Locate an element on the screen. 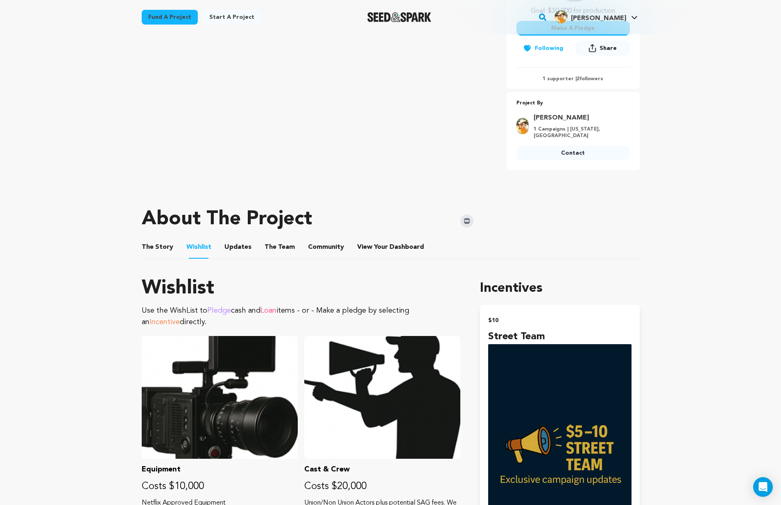 This screenshot has height=505, width=781. p: Equipment is located at coordinates (219, 469).